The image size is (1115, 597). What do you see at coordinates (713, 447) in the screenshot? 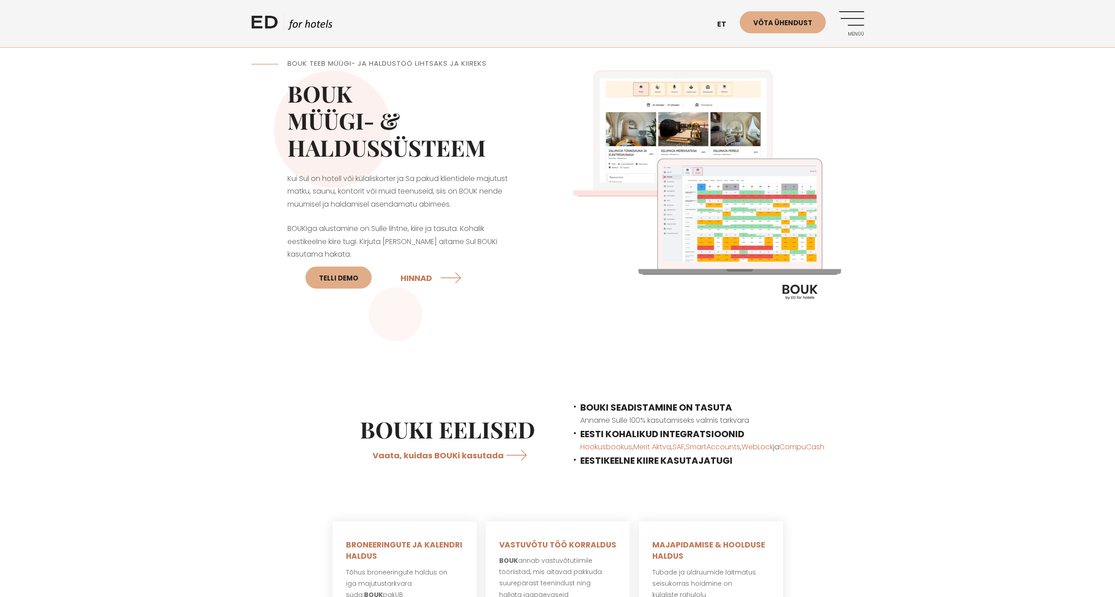
I see `a: SmartAccounts` at bounding box center [713, 447].